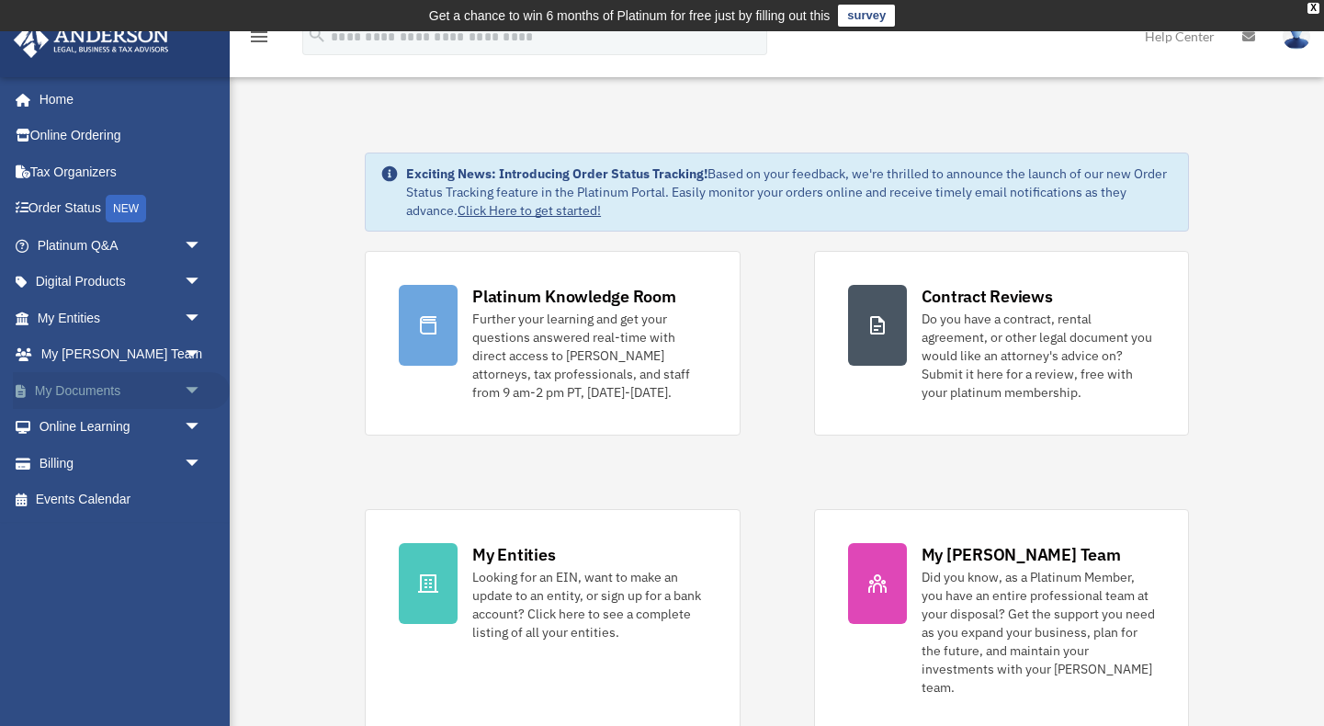 The height and width of the screenshot is (726, 1324). What do you see at coordinates (574, 296) in the screenshot?
I see `div: Platinum Knowledge Room` at bounding box center [574, 296].